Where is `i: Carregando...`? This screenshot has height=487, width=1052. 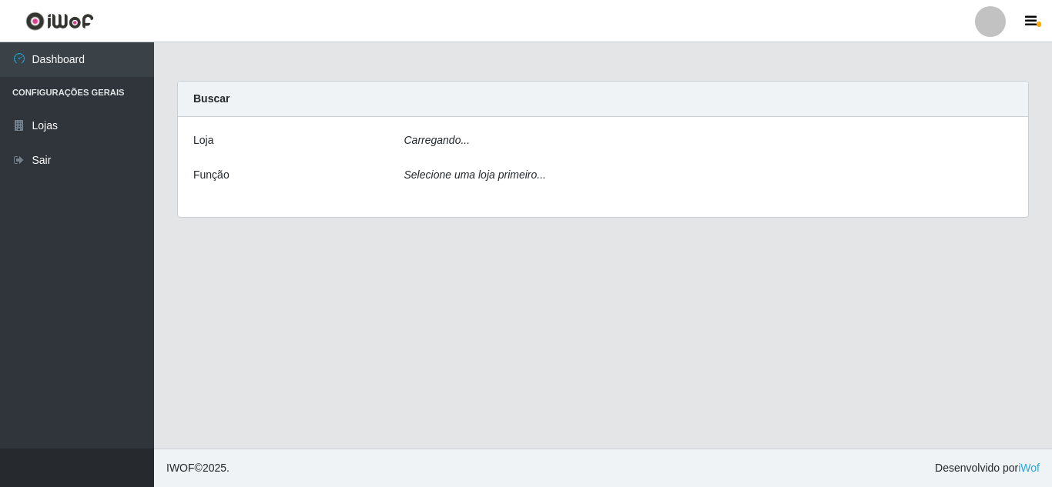 i: Carregando... is located at coordinates (437, 140).